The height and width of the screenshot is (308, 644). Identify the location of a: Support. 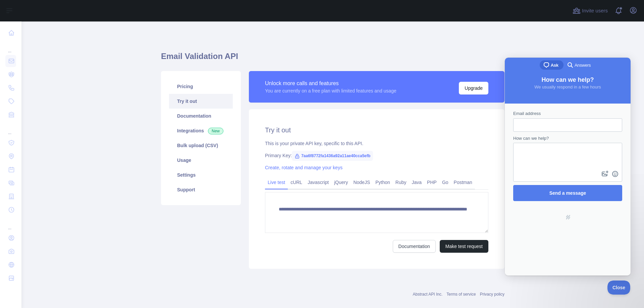
(201, 190).